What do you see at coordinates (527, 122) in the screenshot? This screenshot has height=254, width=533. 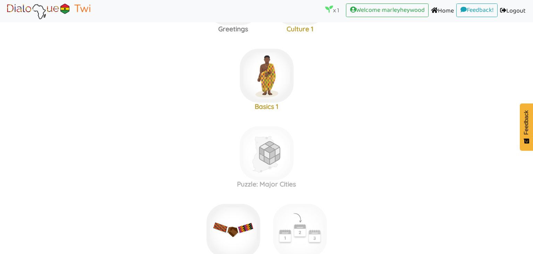 I see `span: Feedback` at bounding box center [527, 122].